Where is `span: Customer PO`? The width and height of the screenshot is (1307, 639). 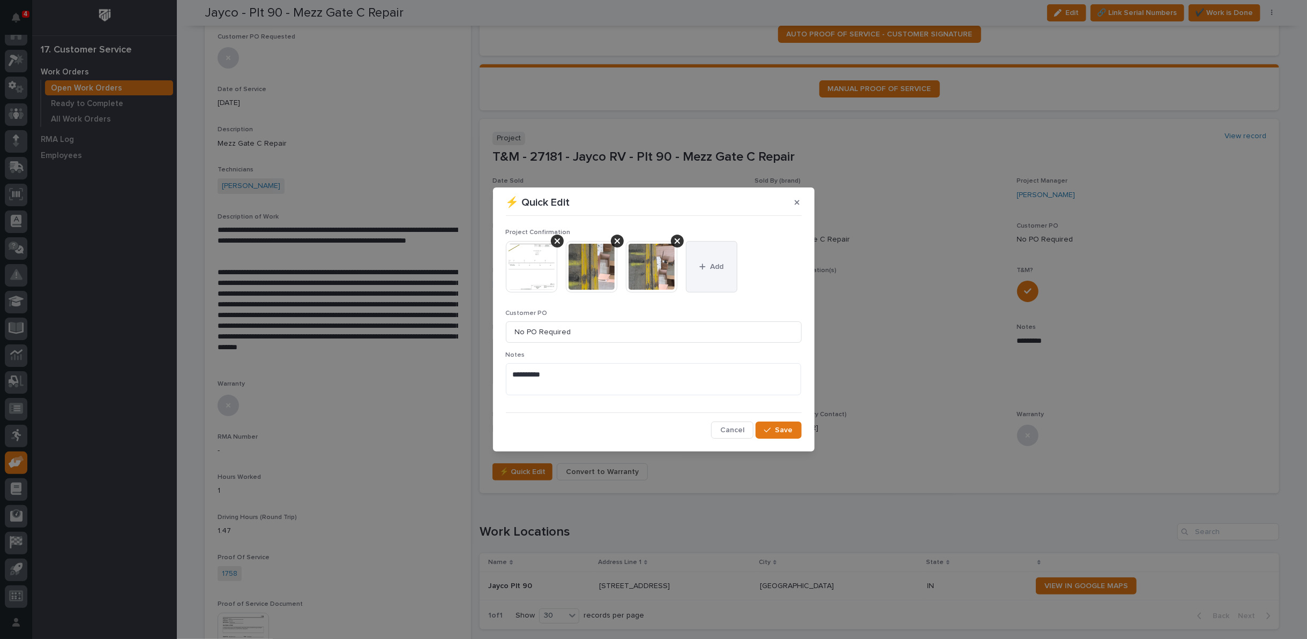
span: Customer PO is located at coordinates (527, 313).